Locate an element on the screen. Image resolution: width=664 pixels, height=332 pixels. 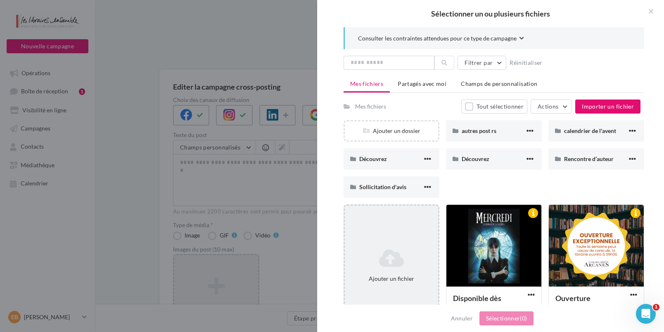
span: Champs de personnalisation is located at coordinates (499, 83).